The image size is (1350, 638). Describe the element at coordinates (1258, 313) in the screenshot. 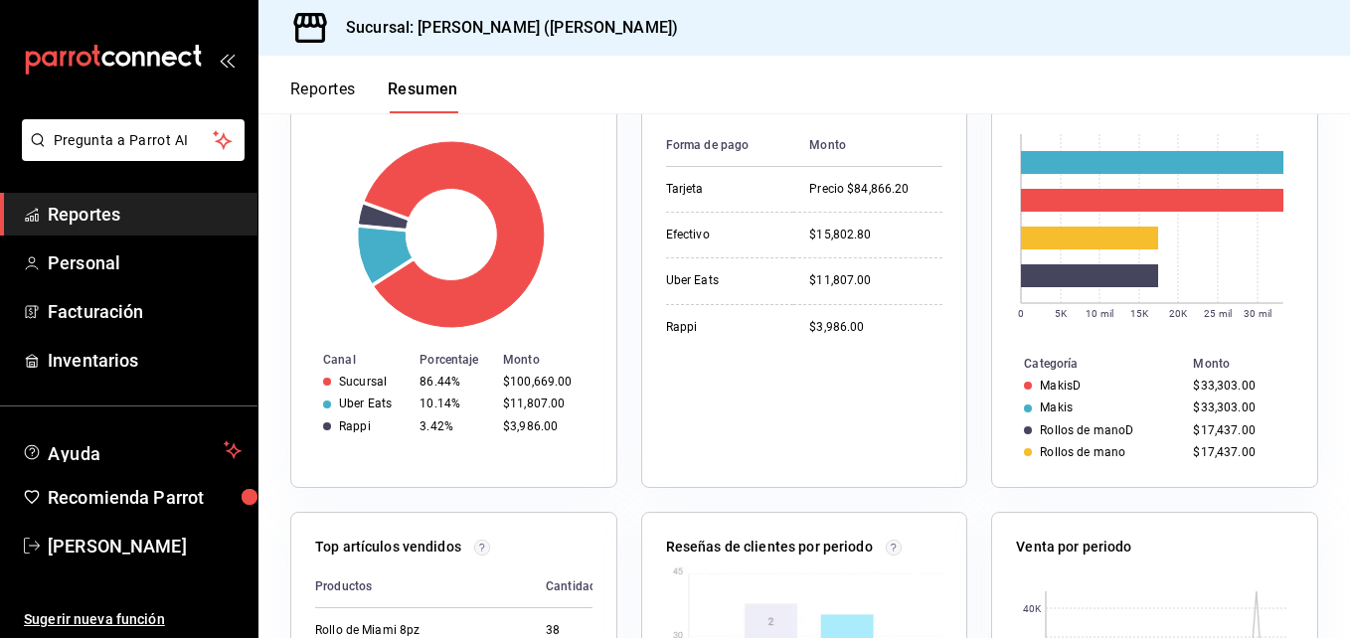

I see `text: 30 mil` at that location.